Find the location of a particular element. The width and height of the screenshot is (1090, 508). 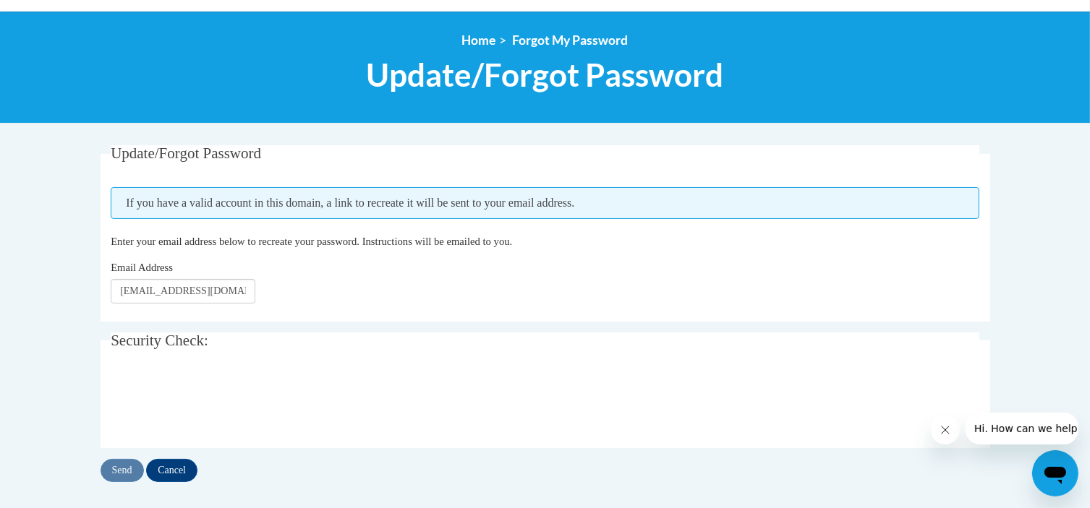

span: Security Check: is located at coordinates (159, 341).